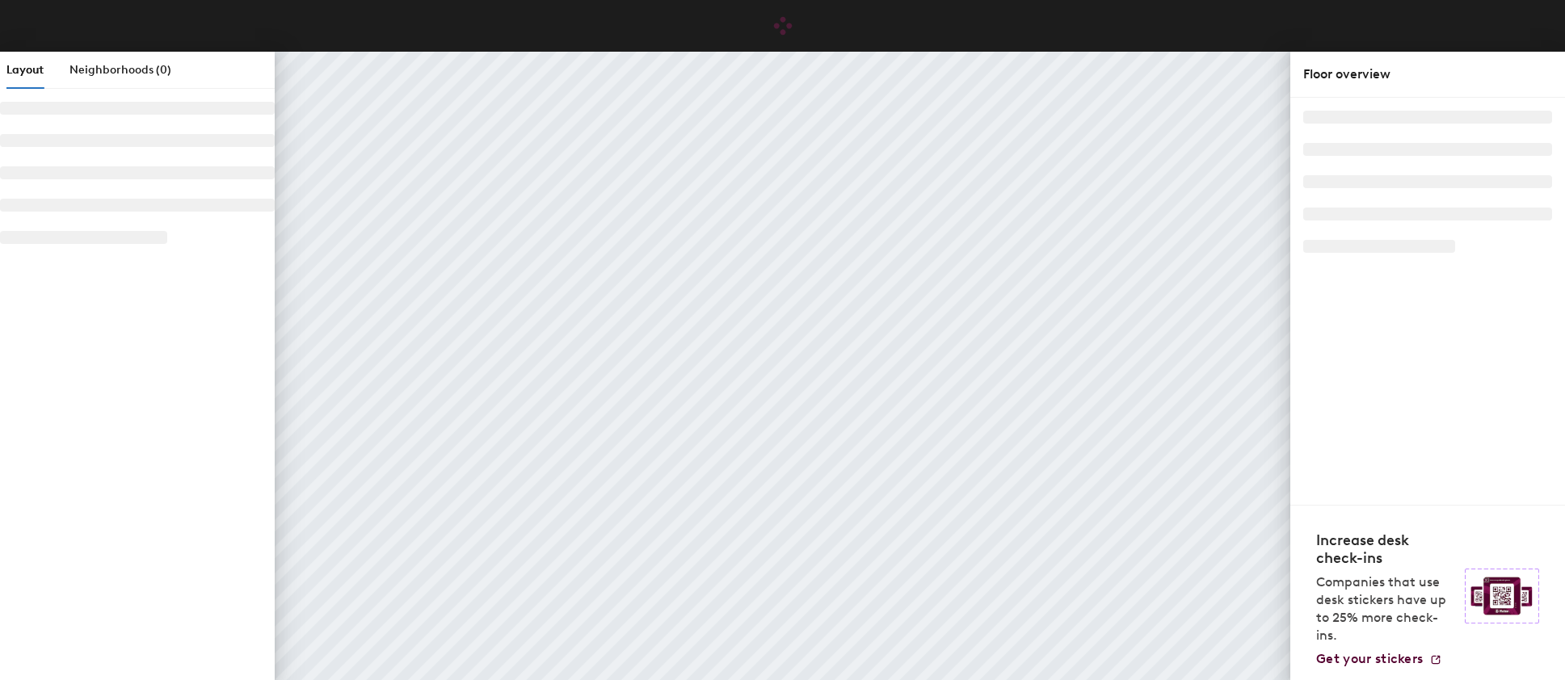 Image resolution: width=1565 pixels, height=680 pixels. Describe the element at coordinates (1386, 609) in the screenshot. I see `p: Companies that use desk stickers have up to 25% more check-ins.` at that location.